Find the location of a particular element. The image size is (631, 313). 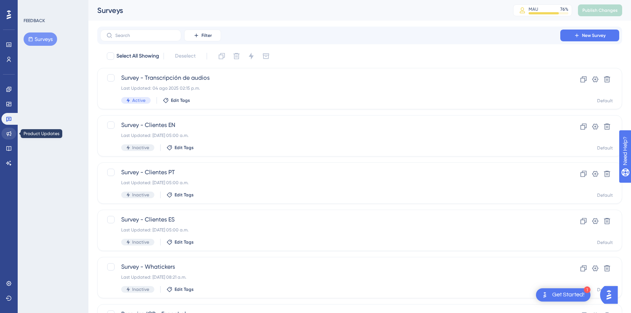

span: Select All Showing is located at coordinates (138, 56).